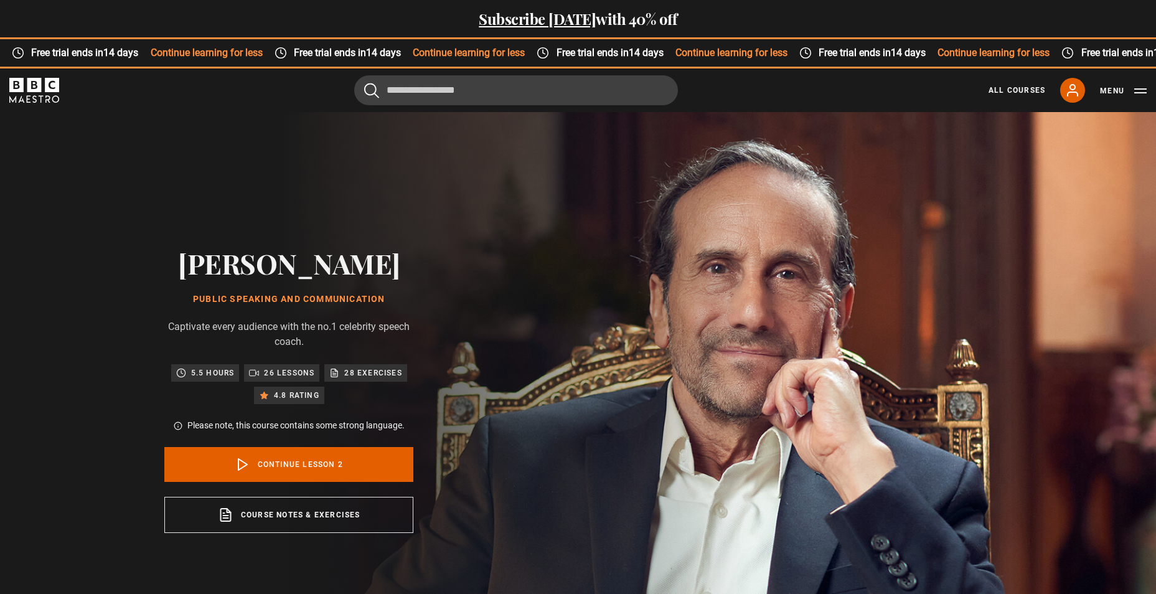  What do you see at coordinates (296, 425) in the screenshot?
I see `p: Please note, this course contains some strong language.` at bounding box center [296, 425].